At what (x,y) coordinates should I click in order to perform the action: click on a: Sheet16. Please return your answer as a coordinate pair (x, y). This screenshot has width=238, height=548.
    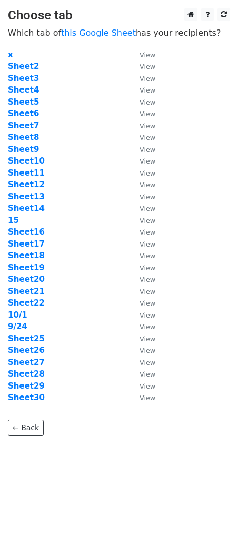
    Looking at the image, I should click on (26, 232).